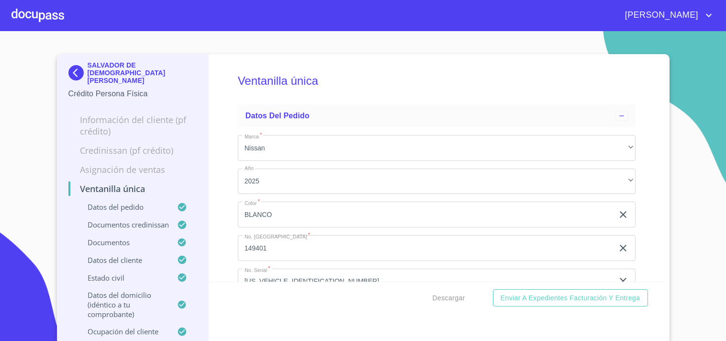 The image size is (726, 341). What do you see at coordinates (123, 304) in the screenshot?
I see `p: Datos del domicilio (idéntico a tu comprobante)` at bounding box center [123, 304].